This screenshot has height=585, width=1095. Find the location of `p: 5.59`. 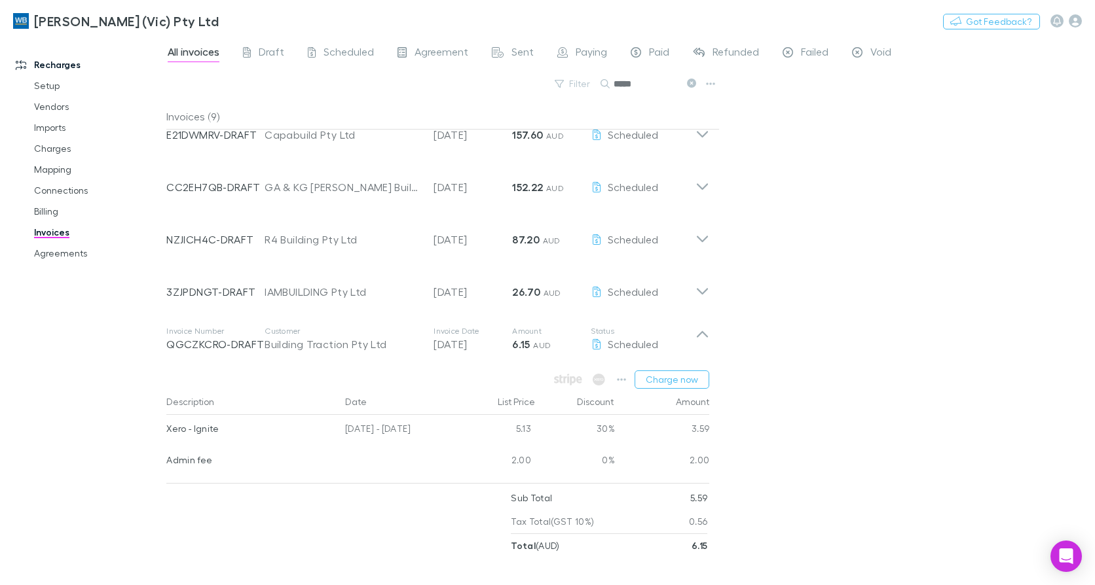

p: 5.59 is located at coordinates (699, 498).